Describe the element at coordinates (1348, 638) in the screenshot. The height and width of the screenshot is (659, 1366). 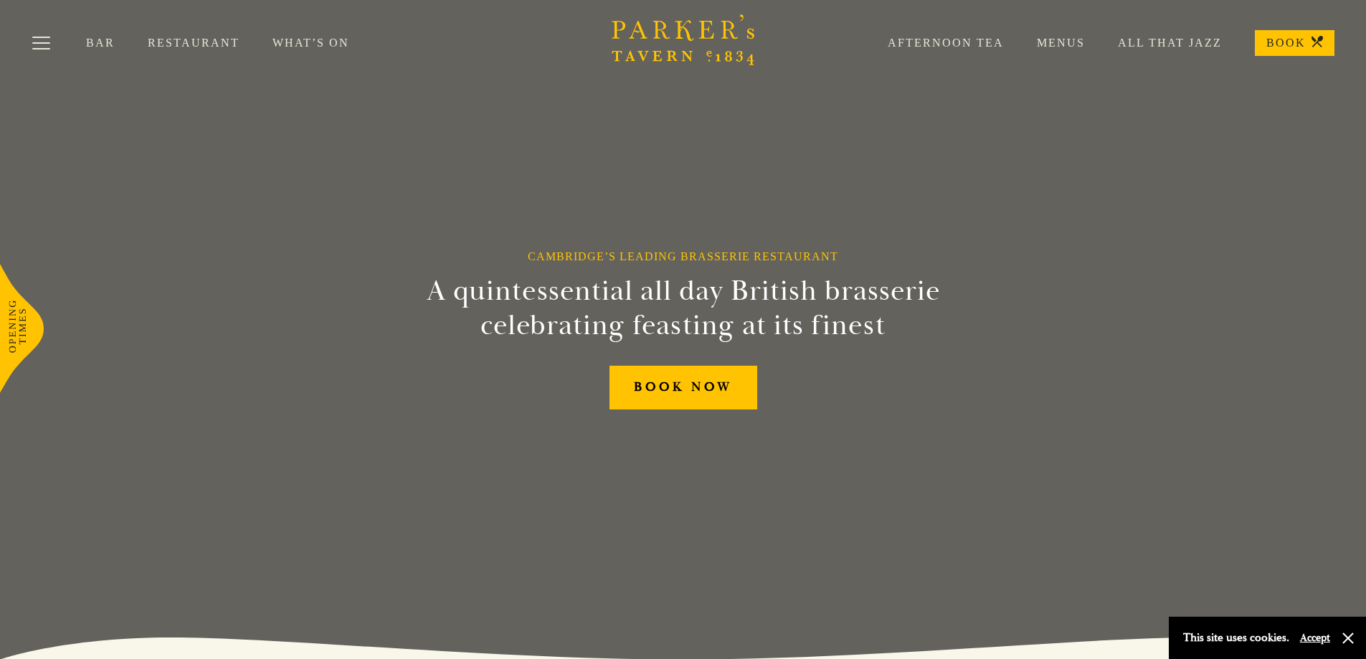
I see `button: Close and accept` at that location.